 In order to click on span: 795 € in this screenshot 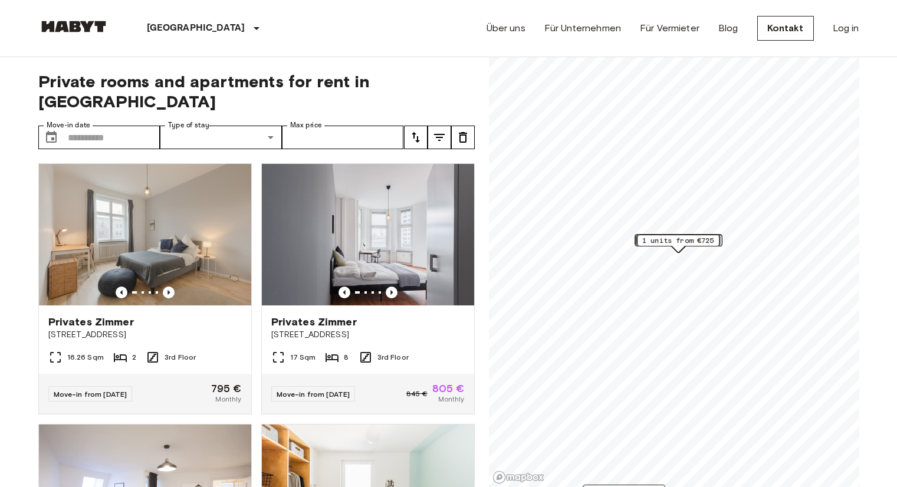, I will do `click(226, 389)`.